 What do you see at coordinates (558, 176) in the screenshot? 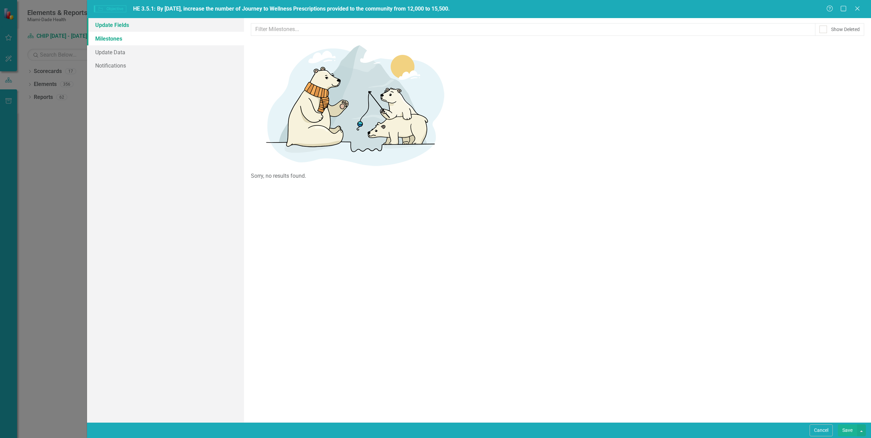
I see `div: Sorry, no results found.` at bounding box center [558, 176].